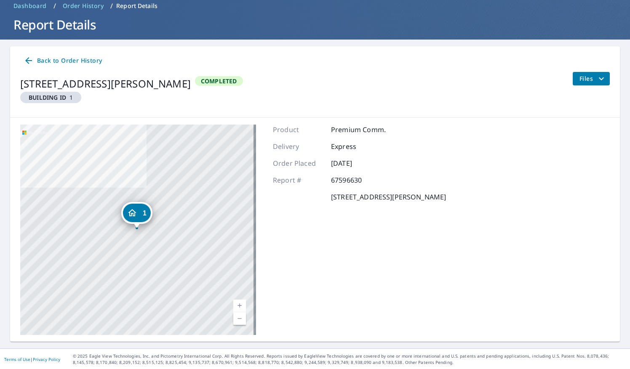 This screenshot has width=630, height=369. I want to click on p: Order Placed, so click(298, 163).